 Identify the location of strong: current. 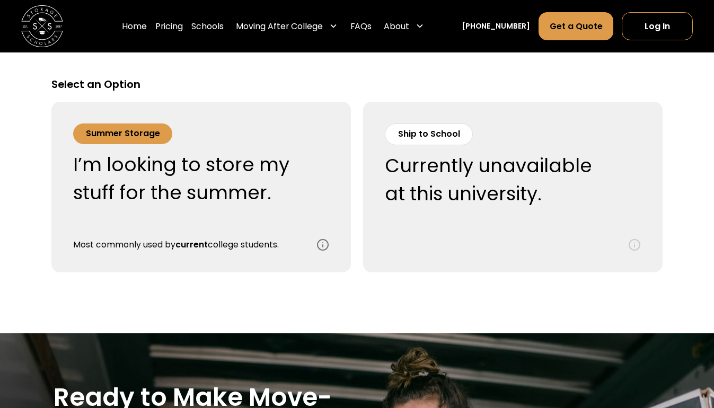
(191, 244).